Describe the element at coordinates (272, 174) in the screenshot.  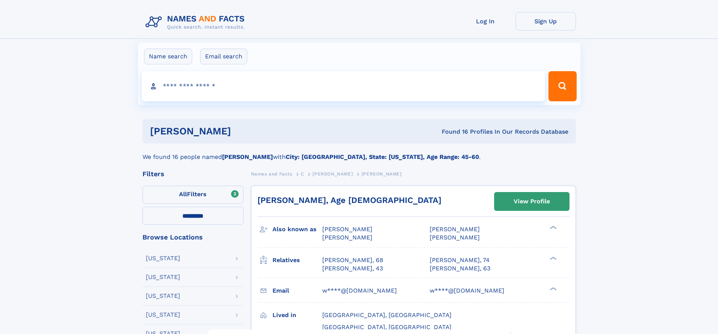
I see `a: Names and Facts` at that location.